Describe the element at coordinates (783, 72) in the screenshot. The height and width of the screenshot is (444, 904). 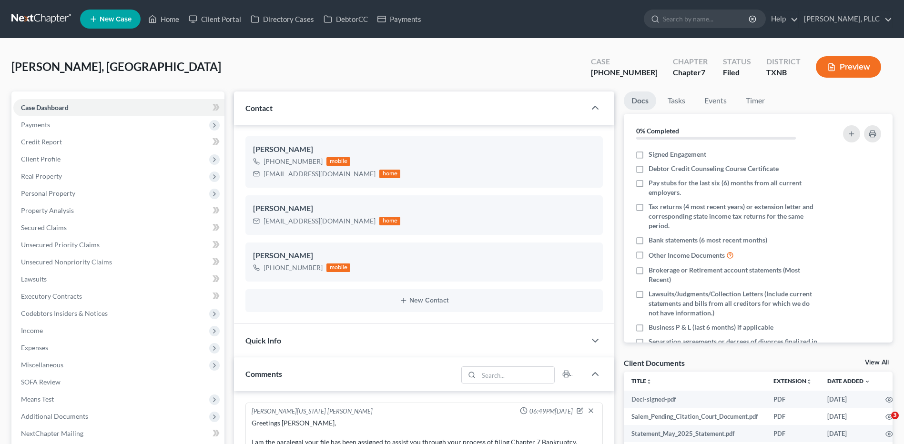
I see `div: TXNB` at that location.